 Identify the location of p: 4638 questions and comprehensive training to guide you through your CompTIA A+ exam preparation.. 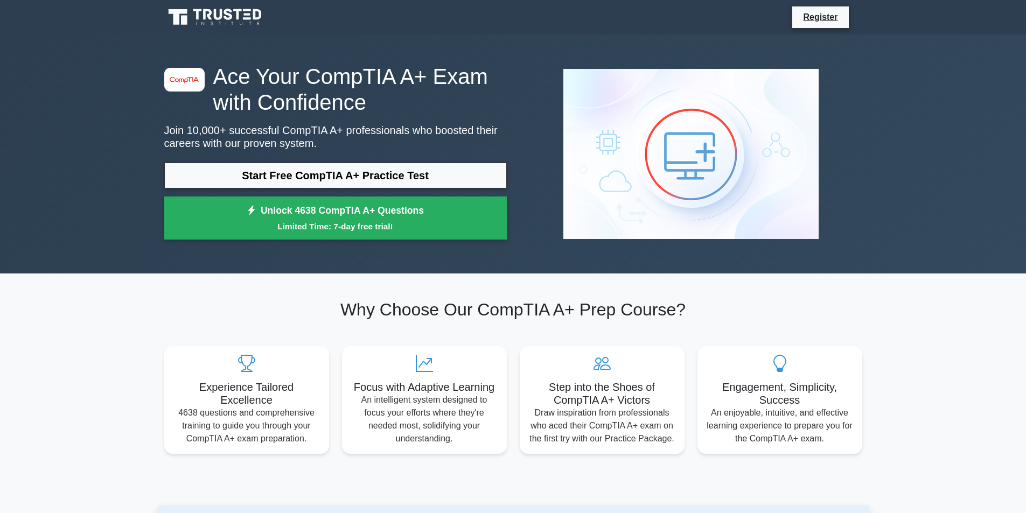
(247, 426).